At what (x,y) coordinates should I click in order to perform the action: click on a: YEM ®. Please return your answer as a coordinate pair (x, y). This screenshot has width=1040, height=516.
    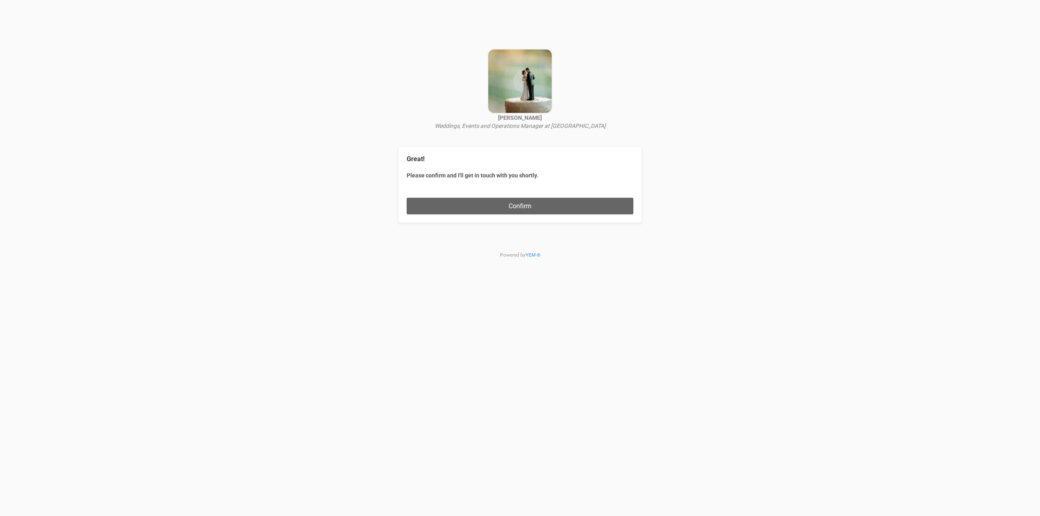
    Looking at the image, I should click on (533, 255).